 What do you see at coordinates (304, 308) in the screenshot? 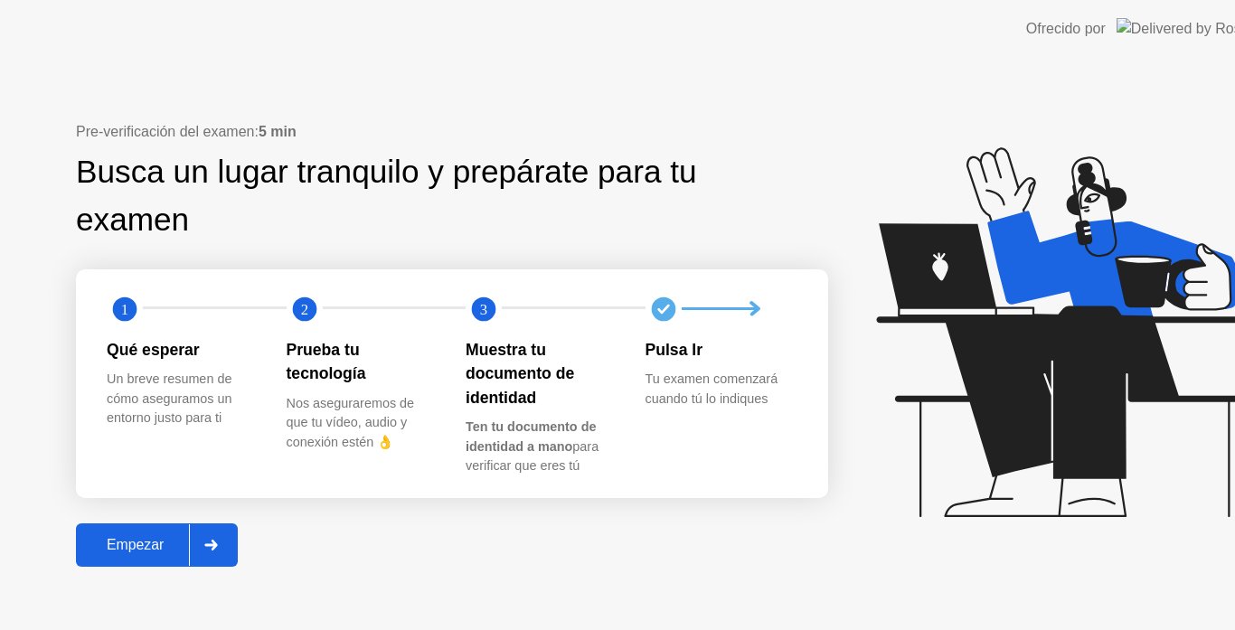
I see `text: 2` at bounding box center [304, 308].